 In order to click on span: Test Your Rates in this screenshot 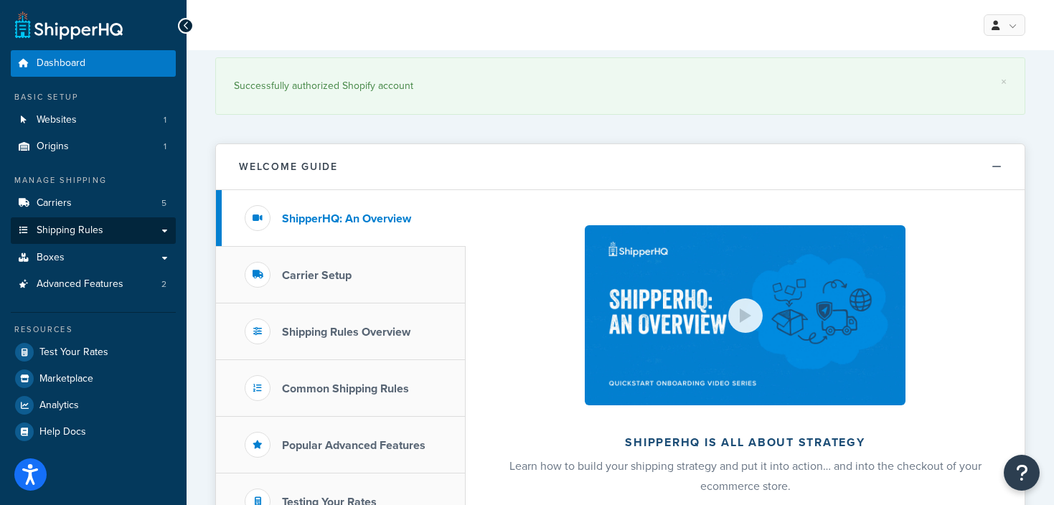, I will do `click(74, 352)`.